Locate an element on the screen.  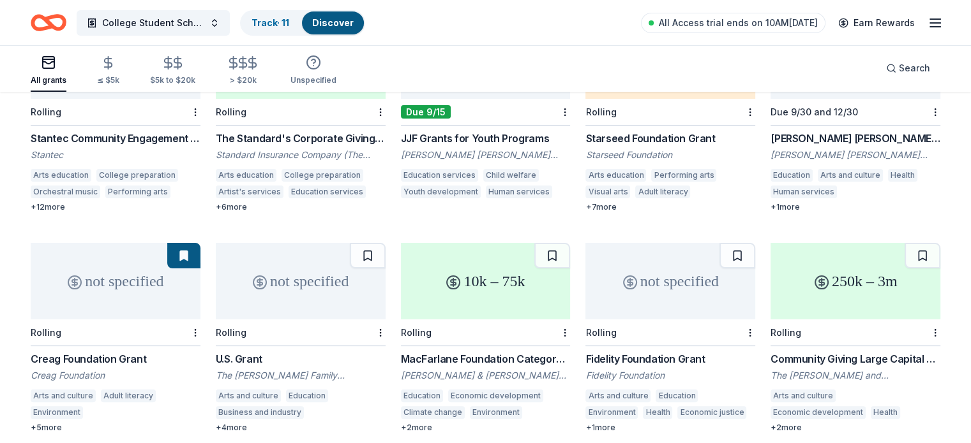
div: Climate change is located at coordinates (433, 413).